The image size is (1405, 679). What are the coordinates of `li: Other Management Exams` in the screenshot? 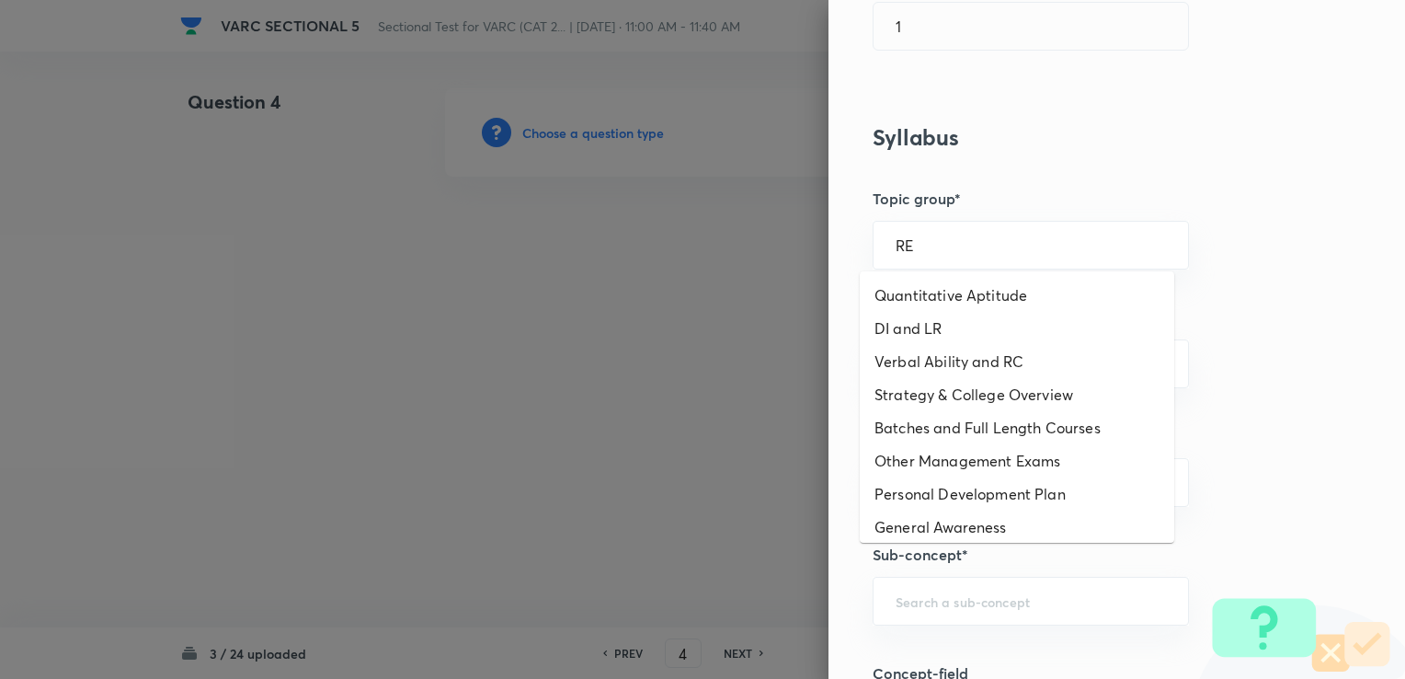 It's located at (1017, 461).